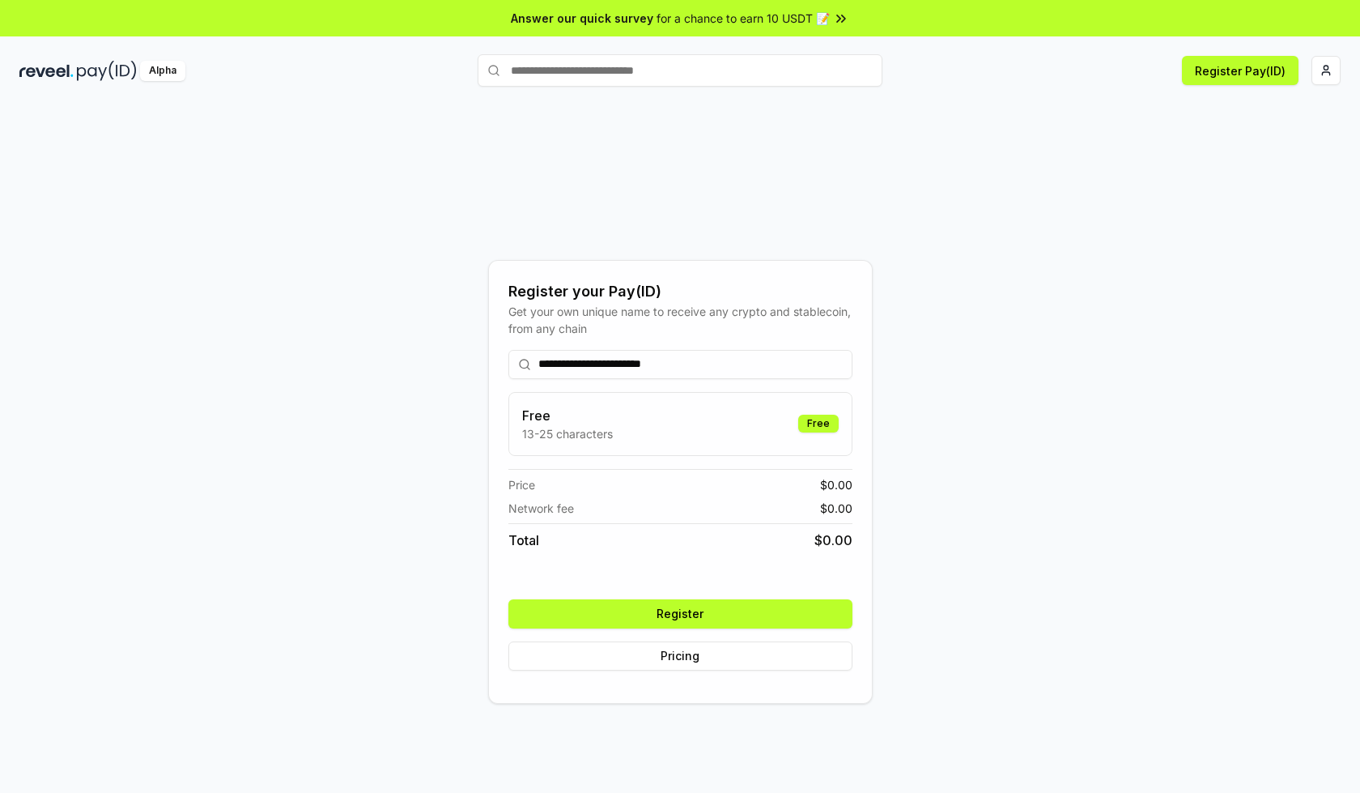 Image resolution: width=1360 pixels, height=793 pixels. Describe the element at coordinates (524, 540) in the screenshot. I see `span: Total` at that location.